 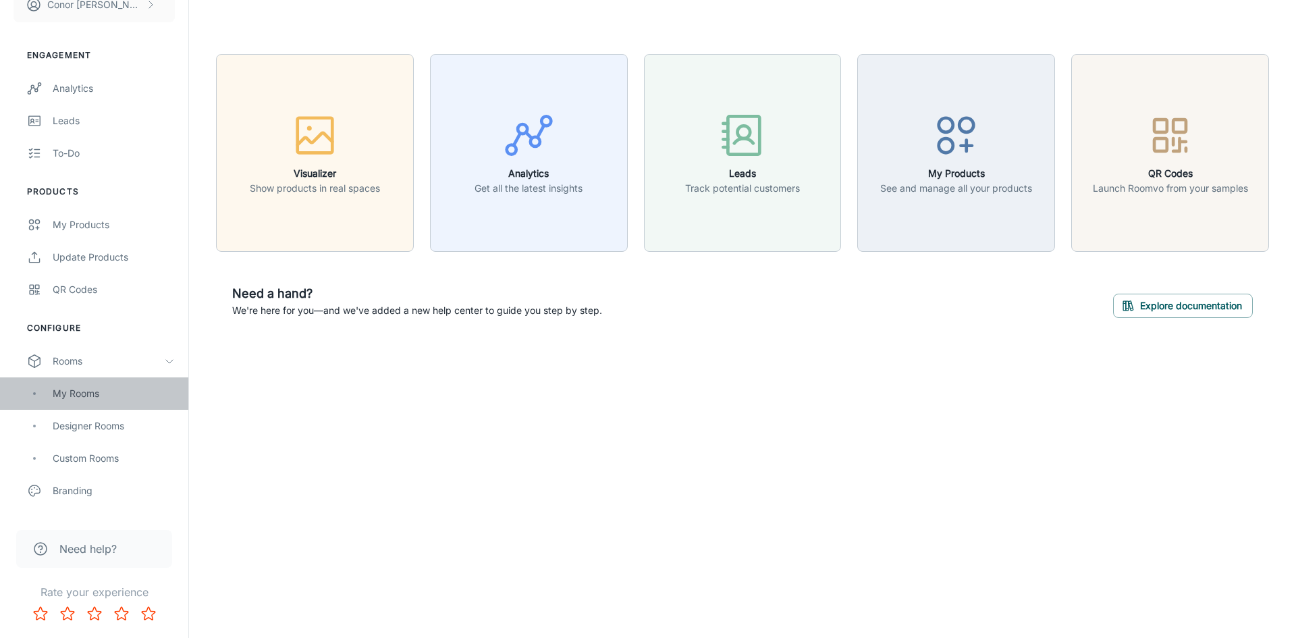 What do you see at coordinates (108, 361) in the screenshot?
I see `div: Rooms` at bounding box center [108, 361].